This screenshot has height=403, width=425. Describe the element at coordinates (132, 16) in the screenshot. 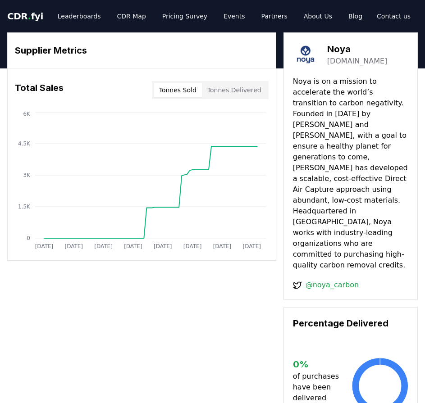

I see `a: CDR Map` at that location.